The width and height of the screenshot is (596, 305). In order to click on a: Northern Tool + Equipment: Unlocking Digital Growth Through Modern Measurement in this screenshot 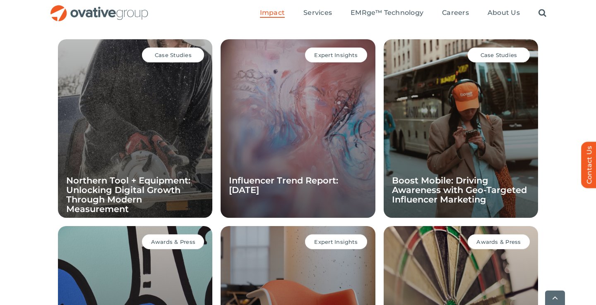, I will do `click(128, 195)`.